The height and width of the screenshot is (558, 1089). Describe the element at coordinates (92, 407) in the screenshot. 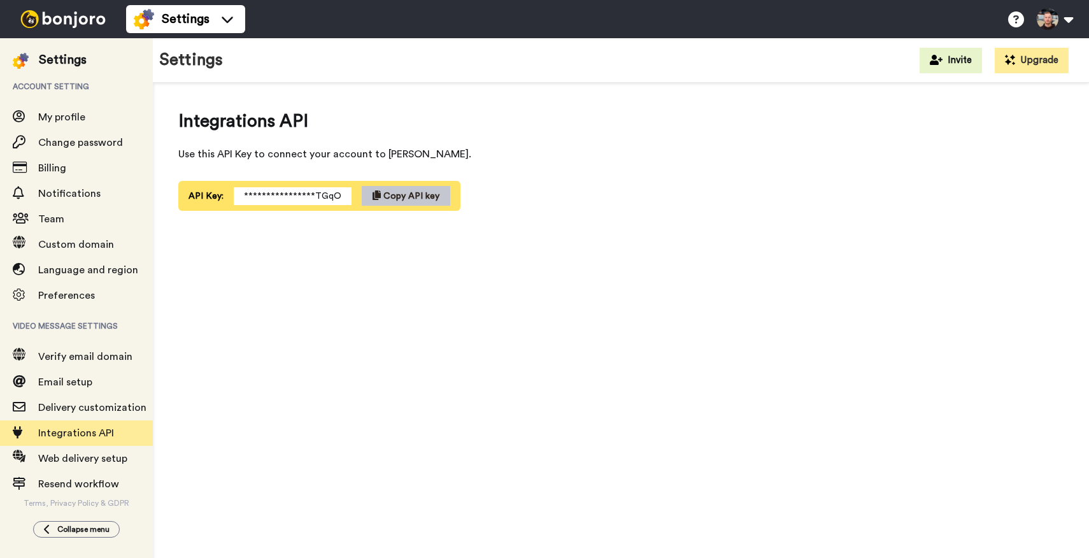

I see `span: Delivery customization` at that location.